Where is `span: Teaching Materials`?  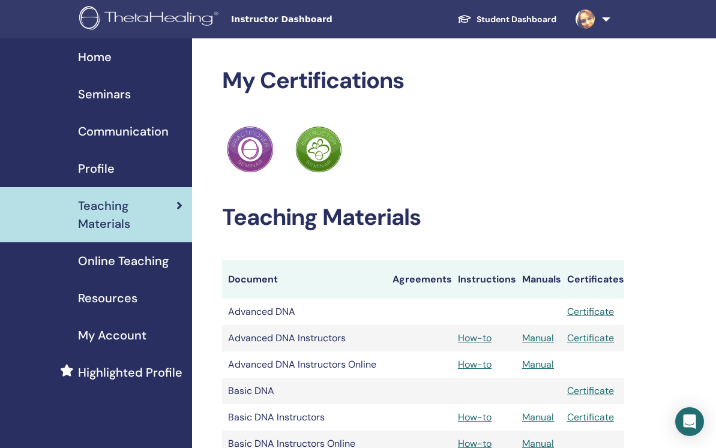
span: Teaching Materials is located at coordinates (127, 215).